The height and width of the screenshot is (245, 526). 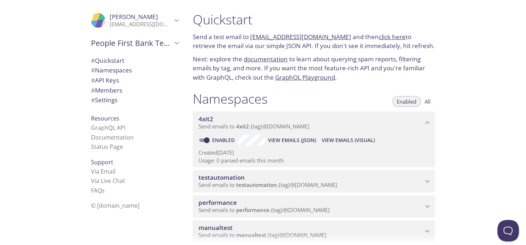 I want to click on a: Via Live Chat, so click(x=108, y=181).